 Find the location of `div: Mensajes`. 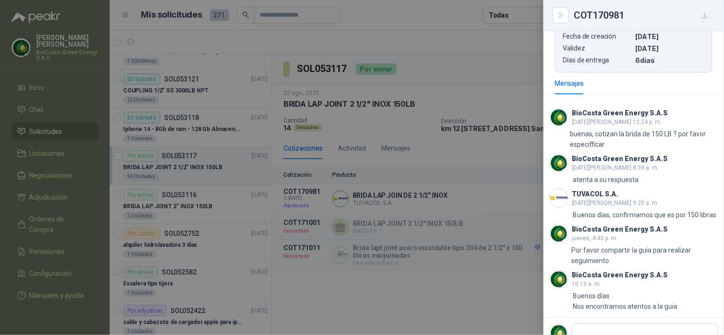

div: Mensajes is located at coordinates (569, 83).